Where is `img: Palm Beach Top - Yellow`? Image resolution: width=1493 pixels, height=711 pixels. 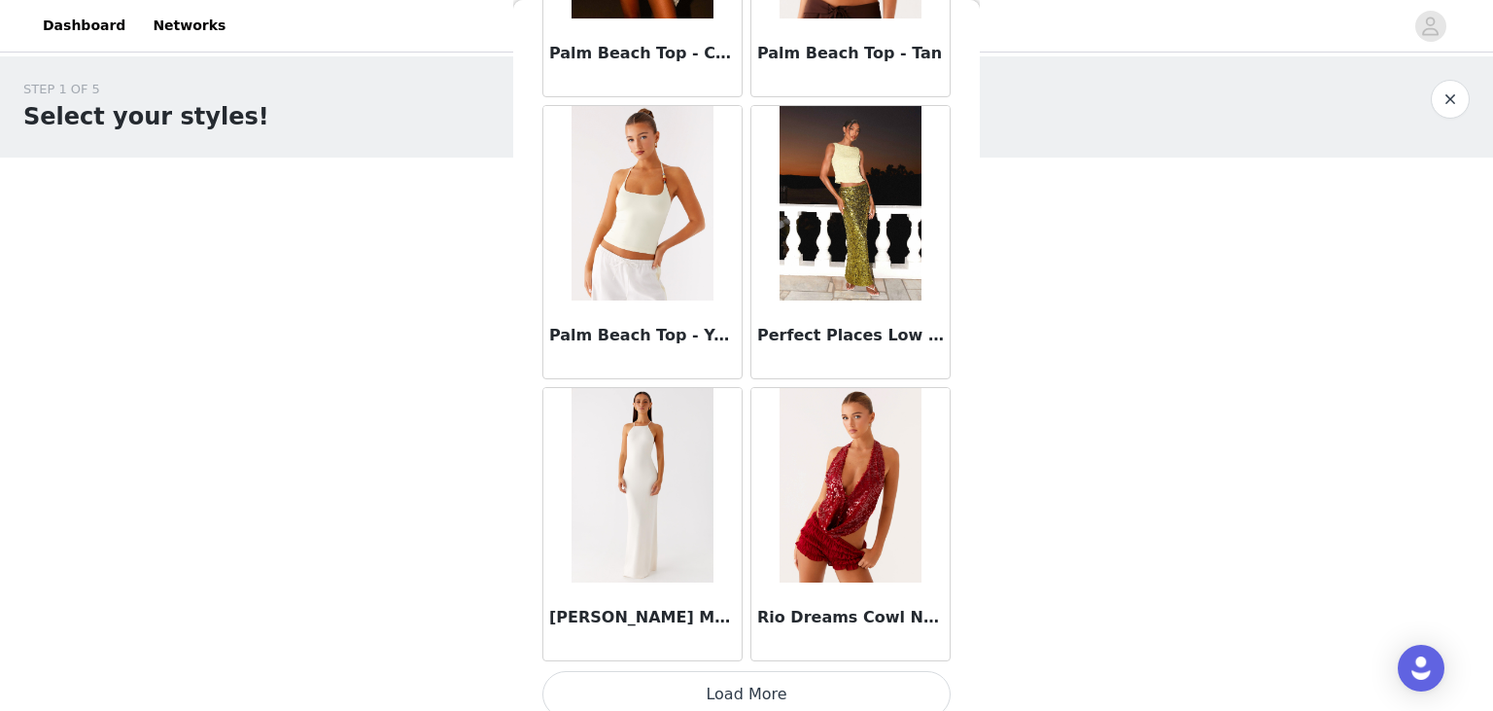
img: Palm Beach Top - Yellow is located at coordinates (642, 203).